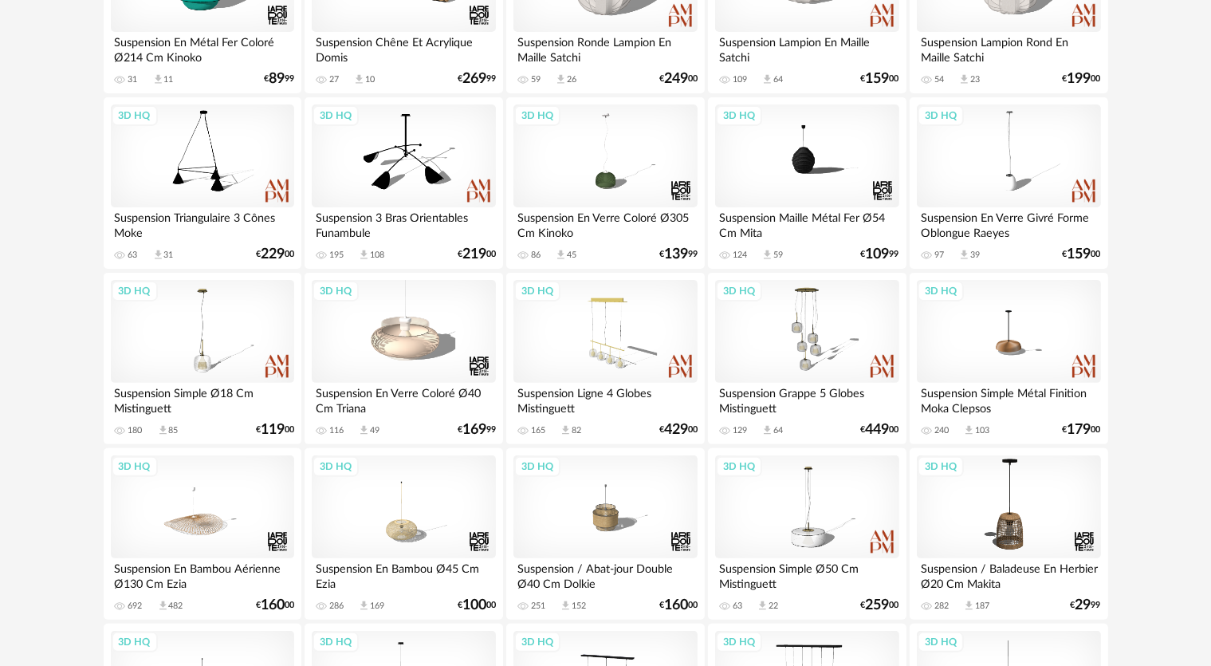 The image size is (1211, 666). Describe the element at coordinates (807, 223) in the screenshot. I see `div: Suspension Maille Métal Fer Ø54 Cm Mita` at that location.